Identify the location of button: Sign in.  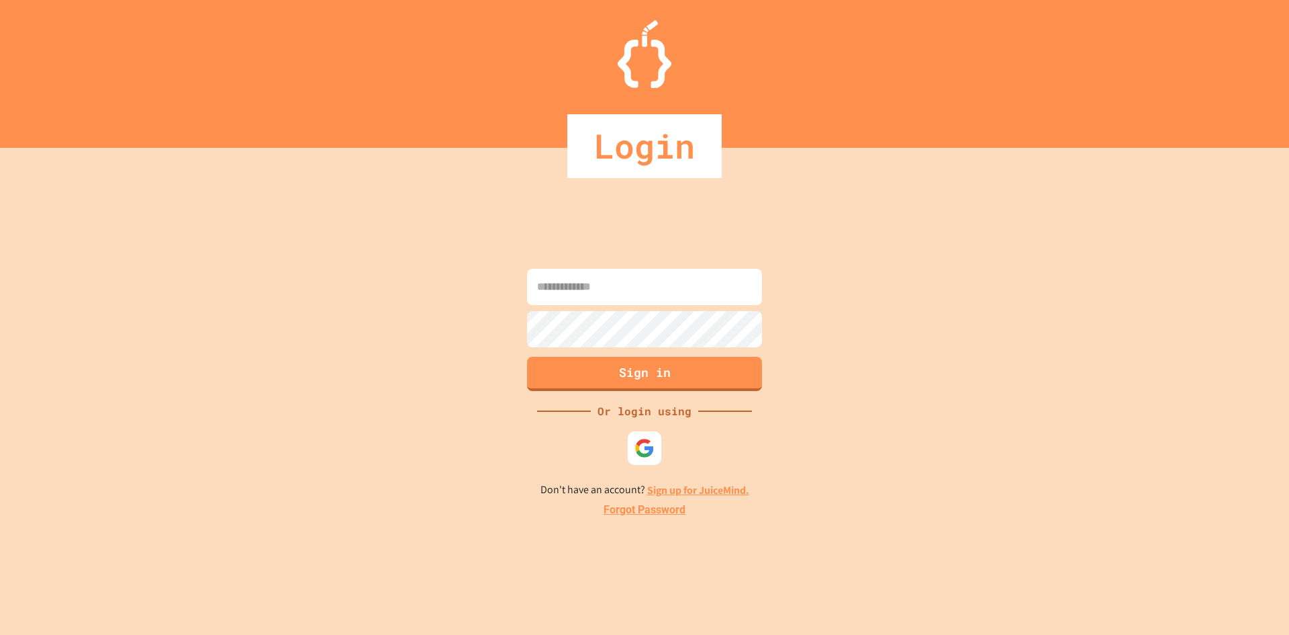
(645, 373).